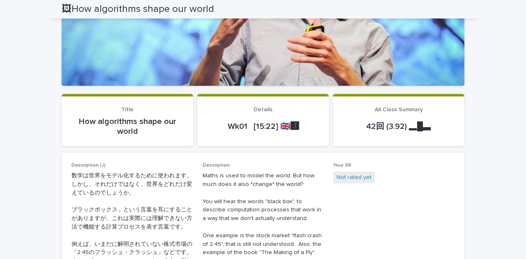  What do you see at coordinates (138, 9) in the screenshot?
I see `h2: 🖼How algorithms shape our world` at bounding box center [138, 9].